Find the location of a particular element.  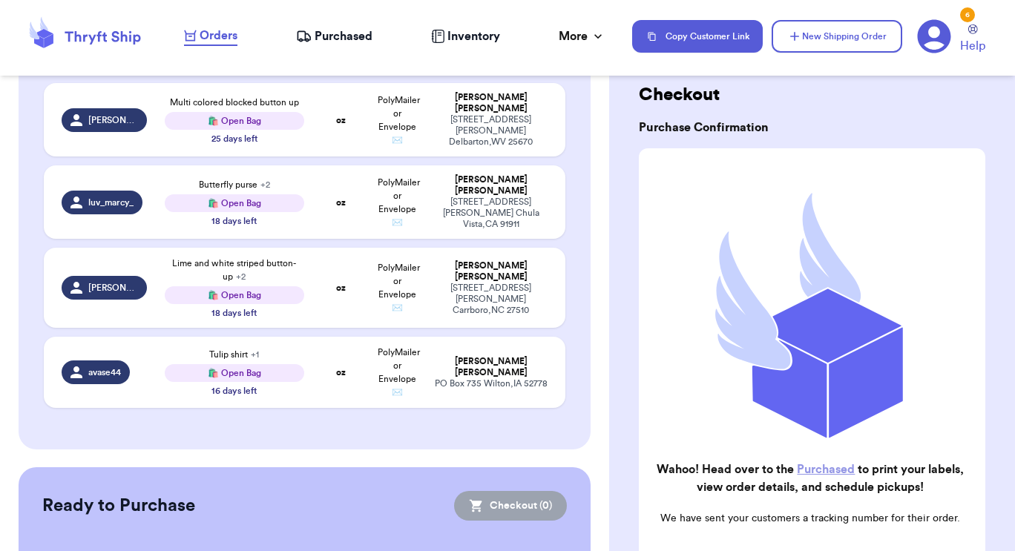

a: 6 is located at coordinates (934, 36).